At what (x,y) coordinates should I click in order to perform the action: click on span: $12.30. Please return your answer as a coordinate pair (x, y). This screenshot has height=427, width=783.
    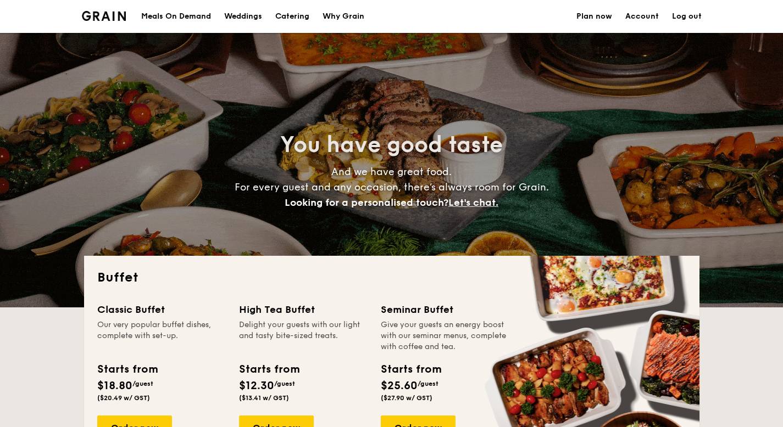
    Looking at the image, I should click on (256, 386).